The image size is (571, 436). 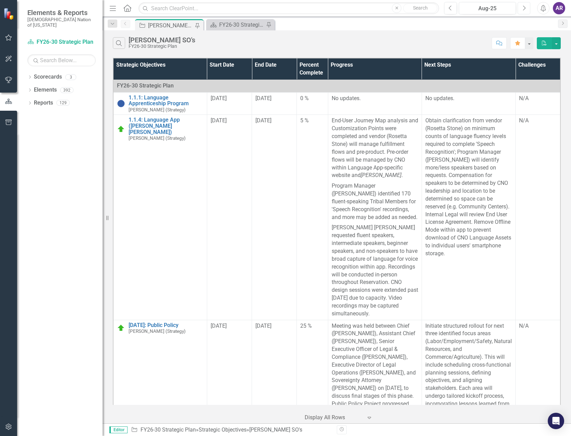 I want to click on button: Search, so click(x=420, y=8).